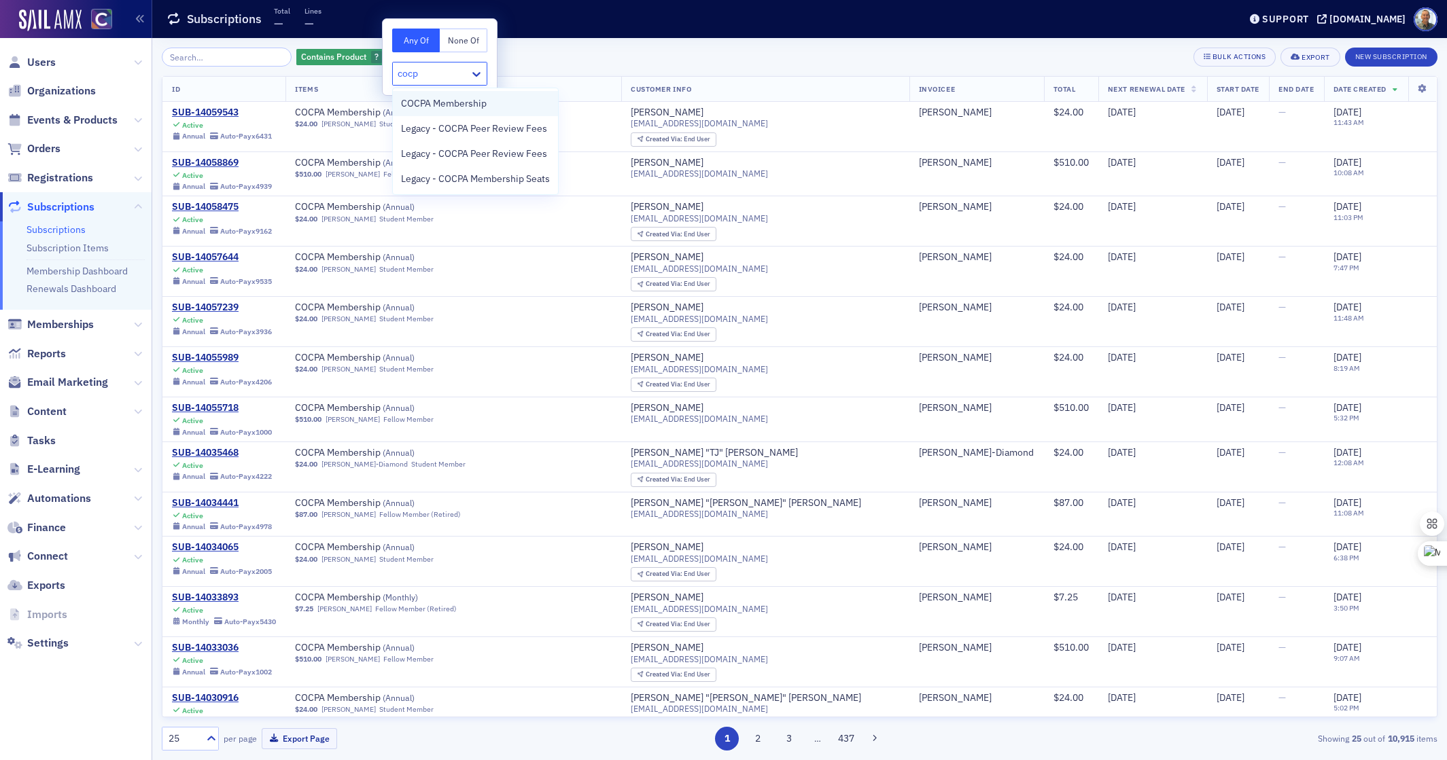 This screenshot has width=1447, height=760. Describe the element at coordinates (60, 325) in the screenshot. I see `span: Memberships` at that location.